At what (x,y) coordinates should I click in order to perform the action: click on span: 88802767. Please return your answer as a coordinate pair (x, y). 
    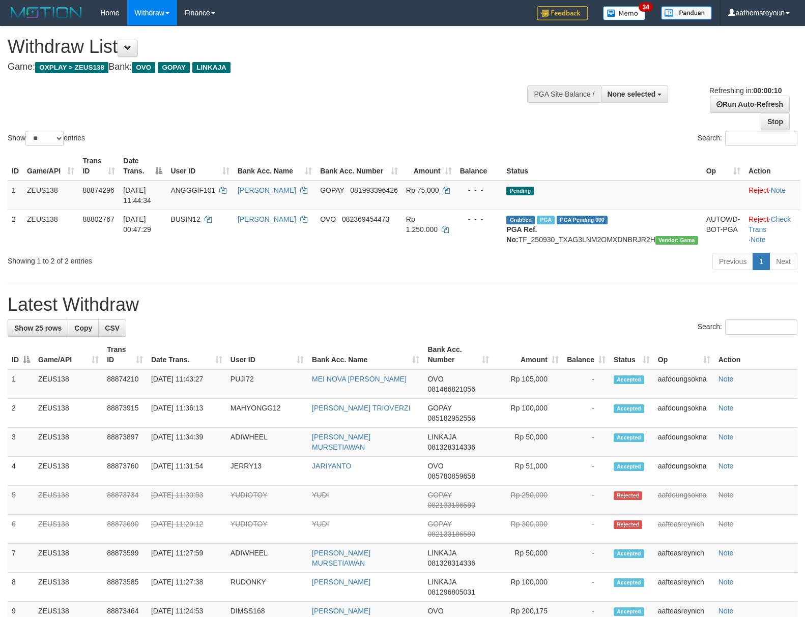
    Looking at the image, I should click on (98, 219).